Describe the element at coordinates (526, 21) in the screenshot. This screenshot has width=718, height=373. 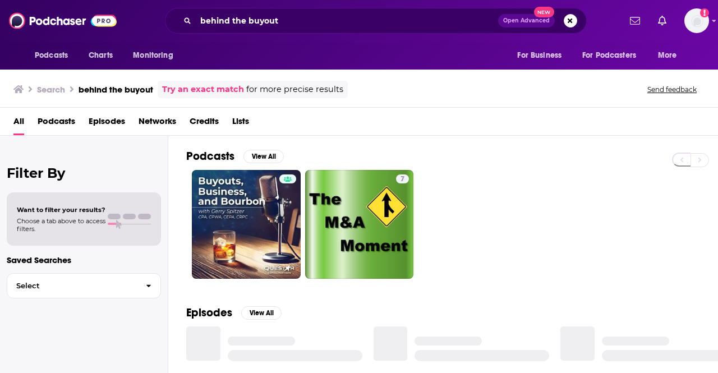
I see `button: Open AdvancedNew` at that location.